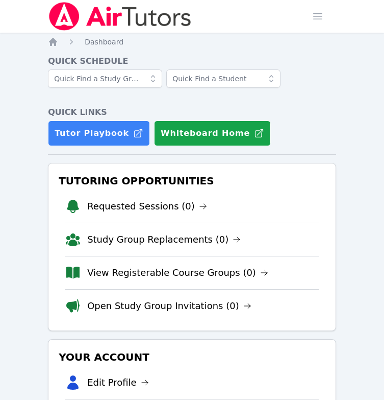 This screenshot has width=384, height=400. What do you see at coordinates (104, 42) in the screenshot?
I see `span: Dashboard` at bounding box center [104, 42].